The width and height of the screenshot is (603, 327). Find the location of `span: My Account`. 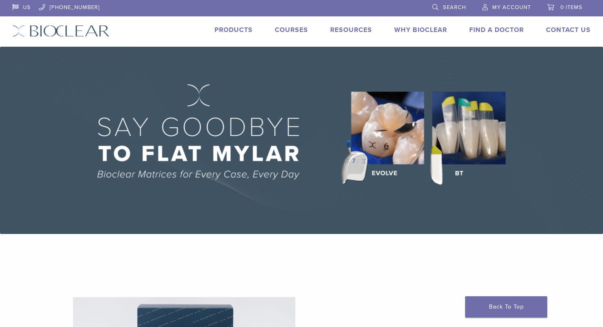

span: My Account is located at coordinates (512, 7).